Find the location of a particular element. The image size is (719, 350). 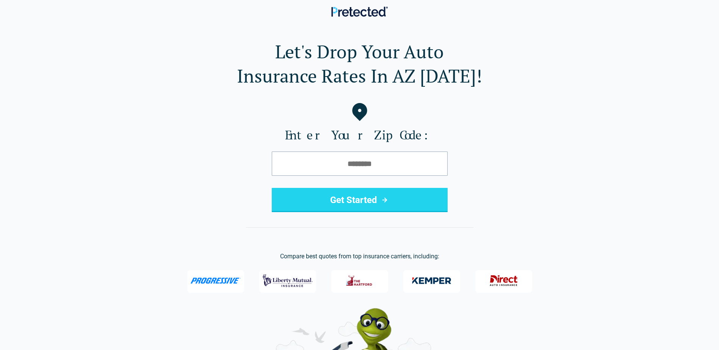

label: Enter Your Zip Code: is located at coordinates (360, 135).